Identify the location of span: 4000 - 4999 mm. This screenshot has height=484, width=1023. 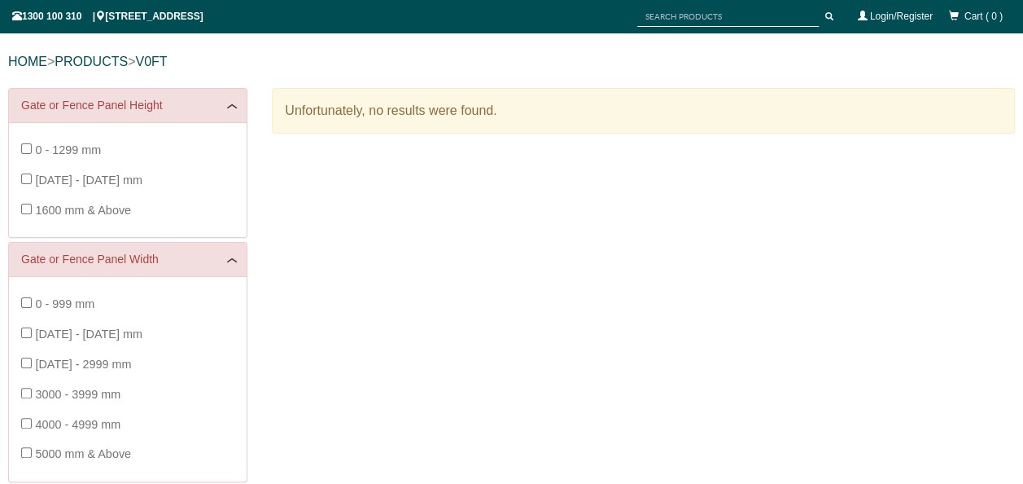
(77, 424).